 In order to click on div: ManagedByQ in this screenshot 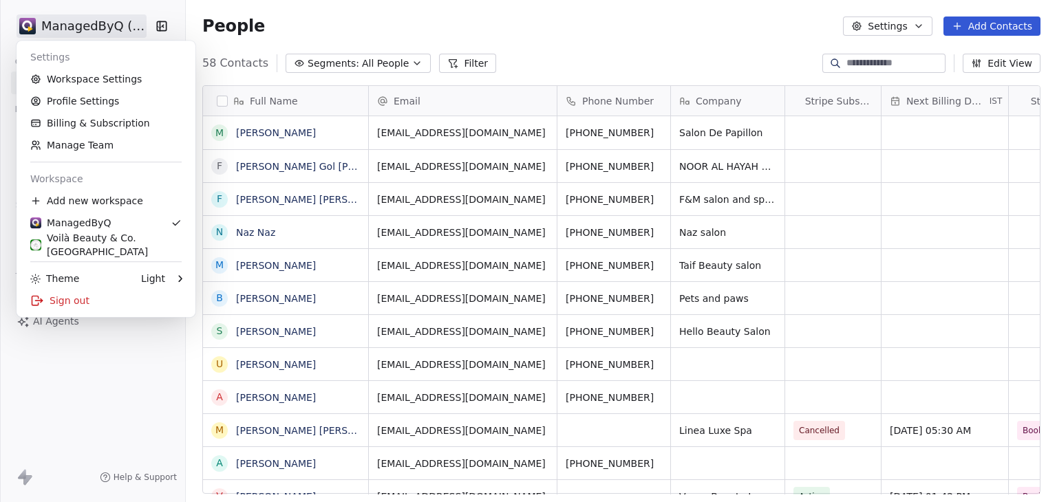, I will do `click(70, 223)`.